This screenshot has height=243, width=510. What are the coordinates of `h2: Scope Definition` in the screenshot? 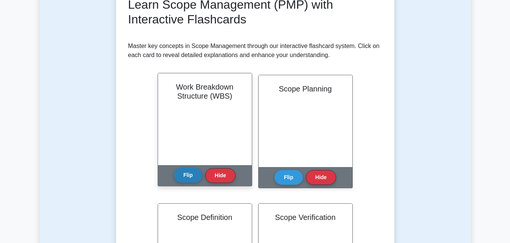 It's located at (205, 218).